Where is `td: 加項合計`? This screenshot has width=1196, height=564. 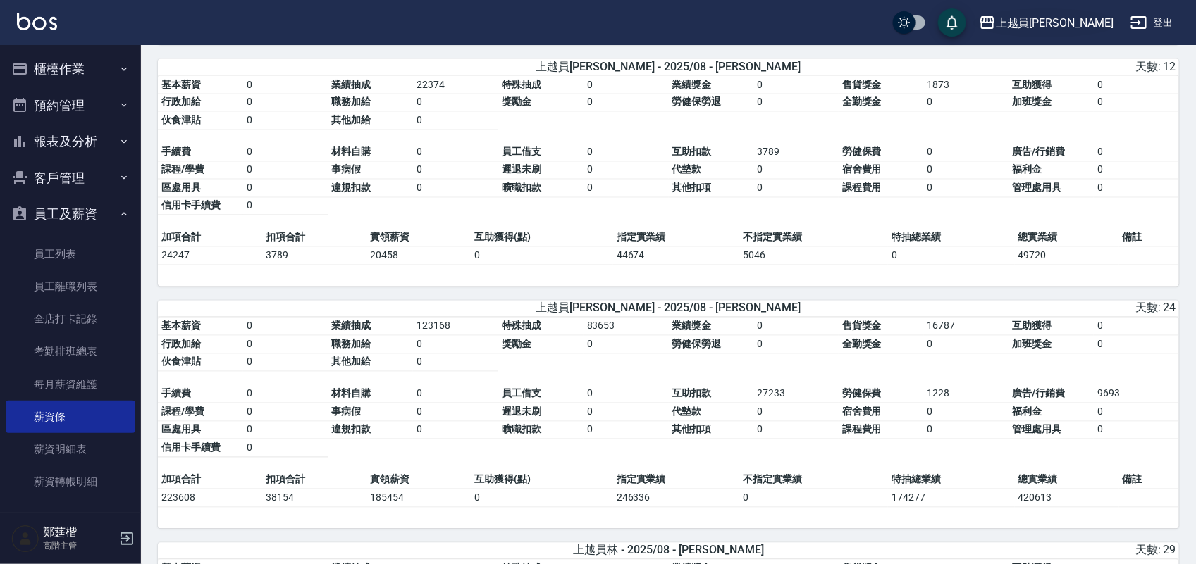 td: 加項合計 is located at coordinates (210, 238).